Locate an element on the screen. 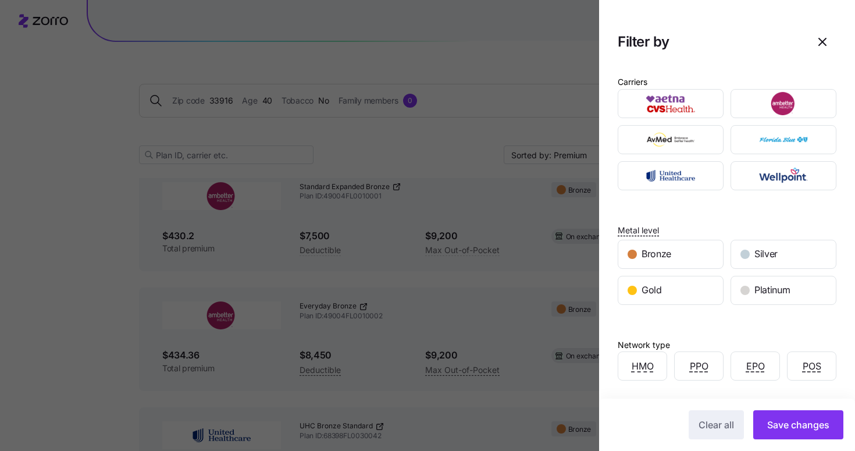 The image size is (855, 451). img: Aetna CVS Health is located at coordinates (670, 103).